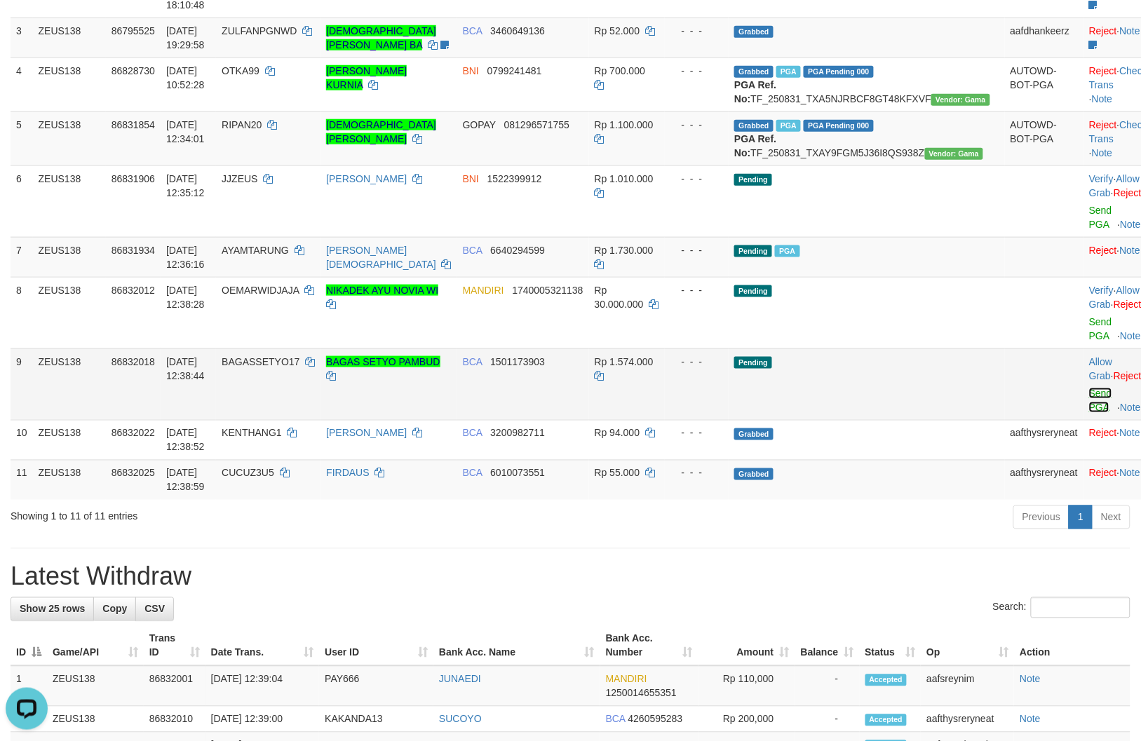 Image resolution: width=1141 pixels, height=741 pixels. What do you see at coordinates (747, 686) in the screenshot?
I see `td: Rp 110,000` at bounding box center [747, 686].